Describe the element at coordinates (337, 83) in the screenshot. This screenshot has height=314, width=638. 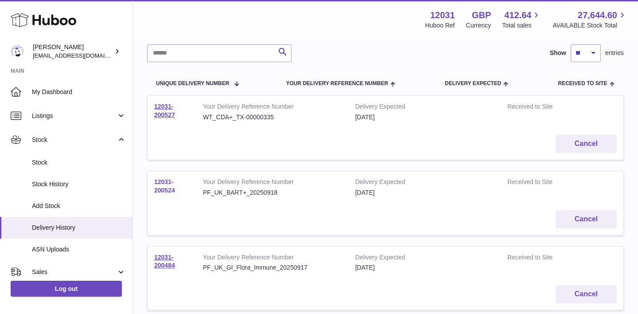
I see `span: Your Delivery Reference Number` at that location.